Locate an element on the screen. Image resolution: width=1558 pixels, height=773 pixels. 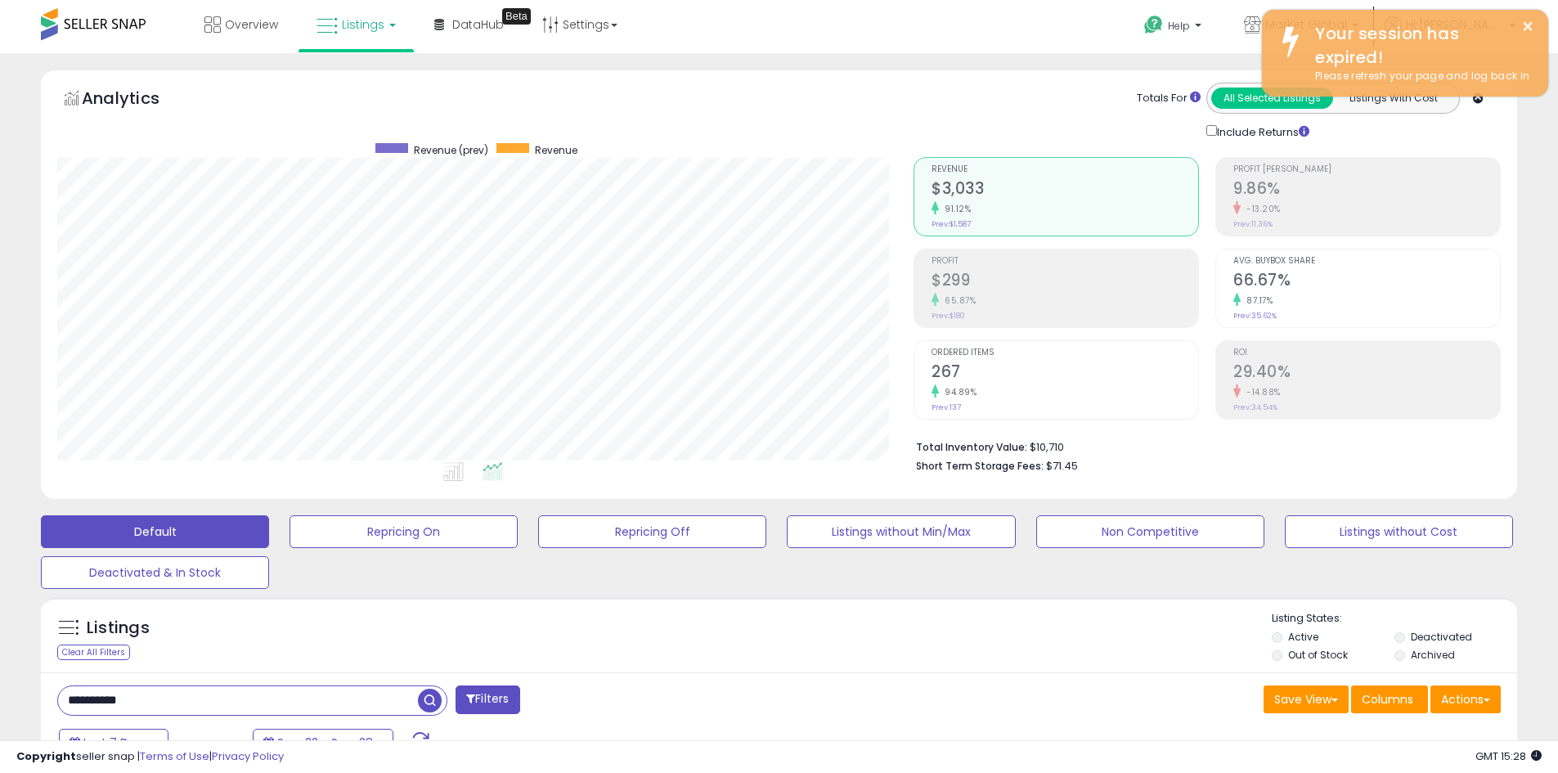
button: Listings without Min/Max is located at coordinates (901, 532).